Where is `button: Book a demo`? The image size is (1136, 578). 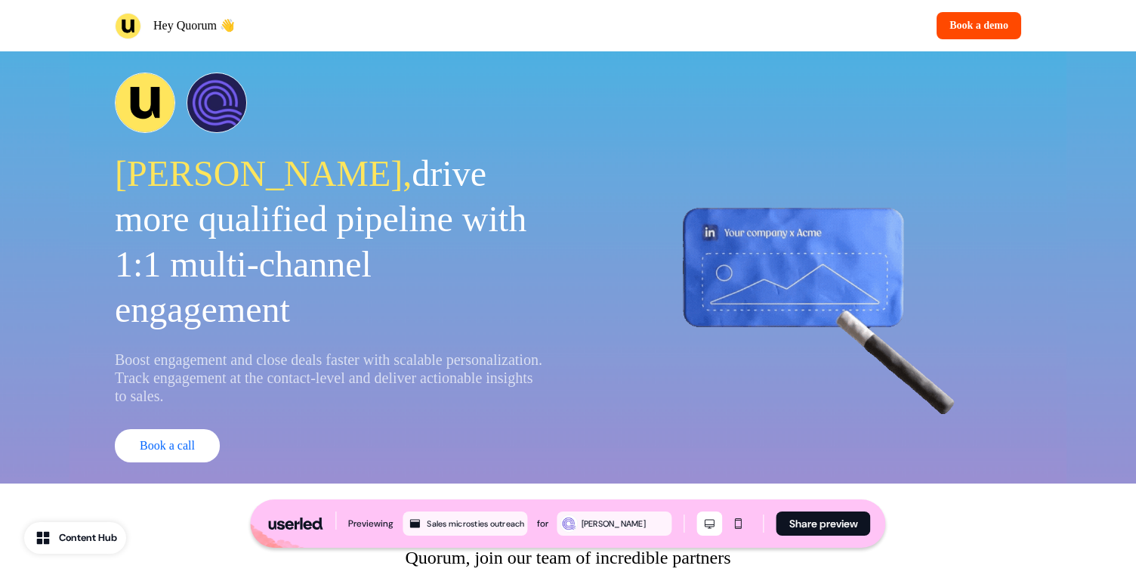 button: Book a demo is located at coordinates (979, 26).